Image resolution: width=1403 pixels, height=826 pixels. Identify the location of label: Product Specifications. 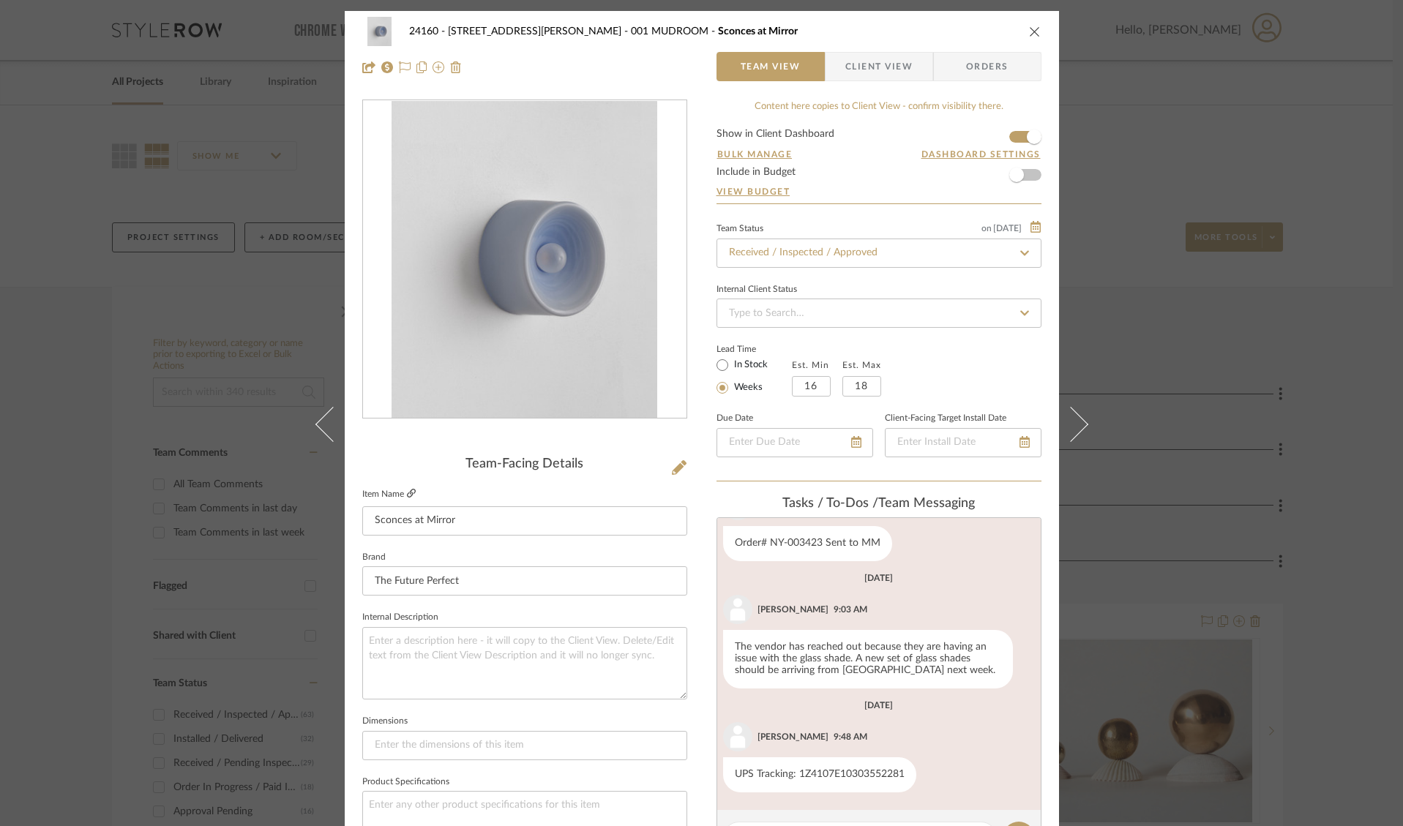
(405, 782).